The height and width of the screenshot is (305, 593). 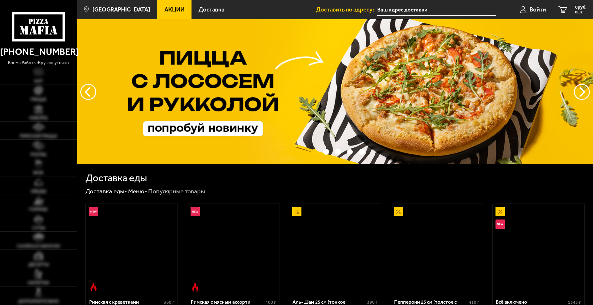 I want to click on span: 1345 г, so click(x=574, y=302).